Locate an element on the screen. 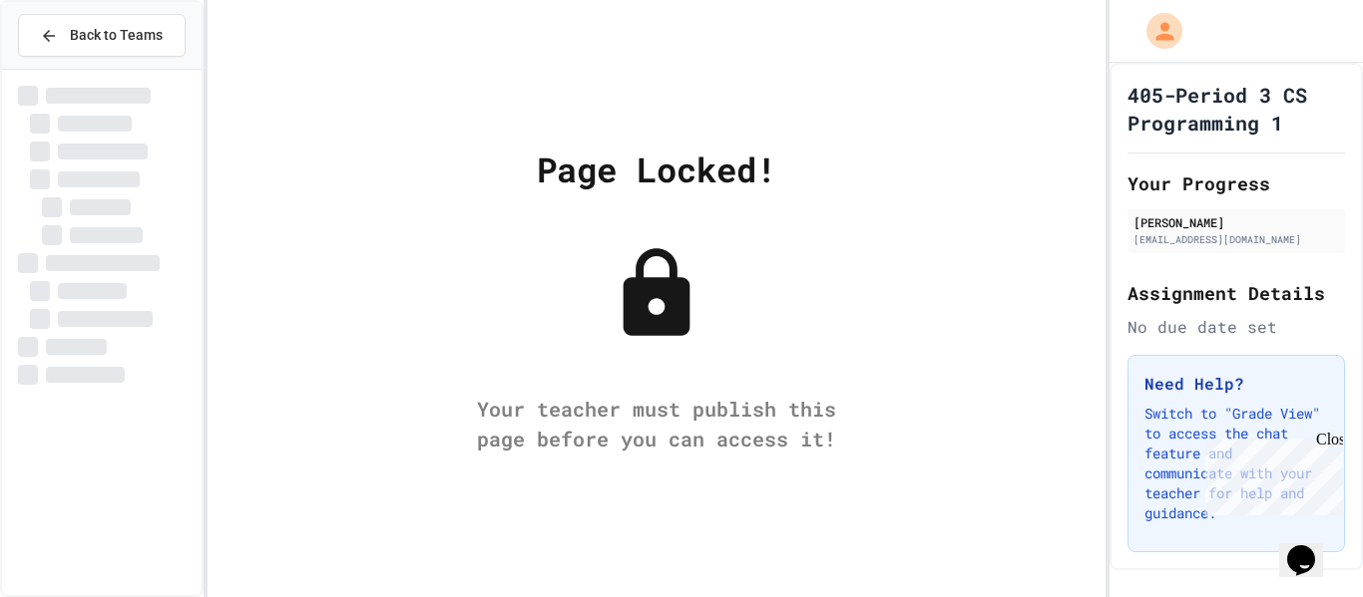 The height and width of the screenshot is (597, 1363). h2: Your Progress is located at coordinates (1236, 184).